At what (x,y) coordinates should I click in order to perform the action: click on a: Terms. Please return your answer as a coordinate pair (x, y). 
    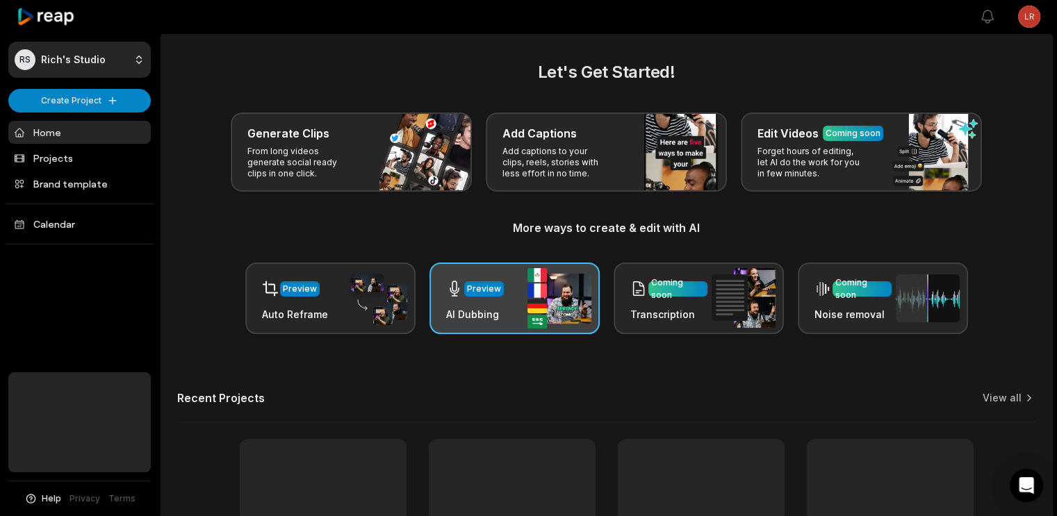
    Looking at the image, I should click on (122, 499).